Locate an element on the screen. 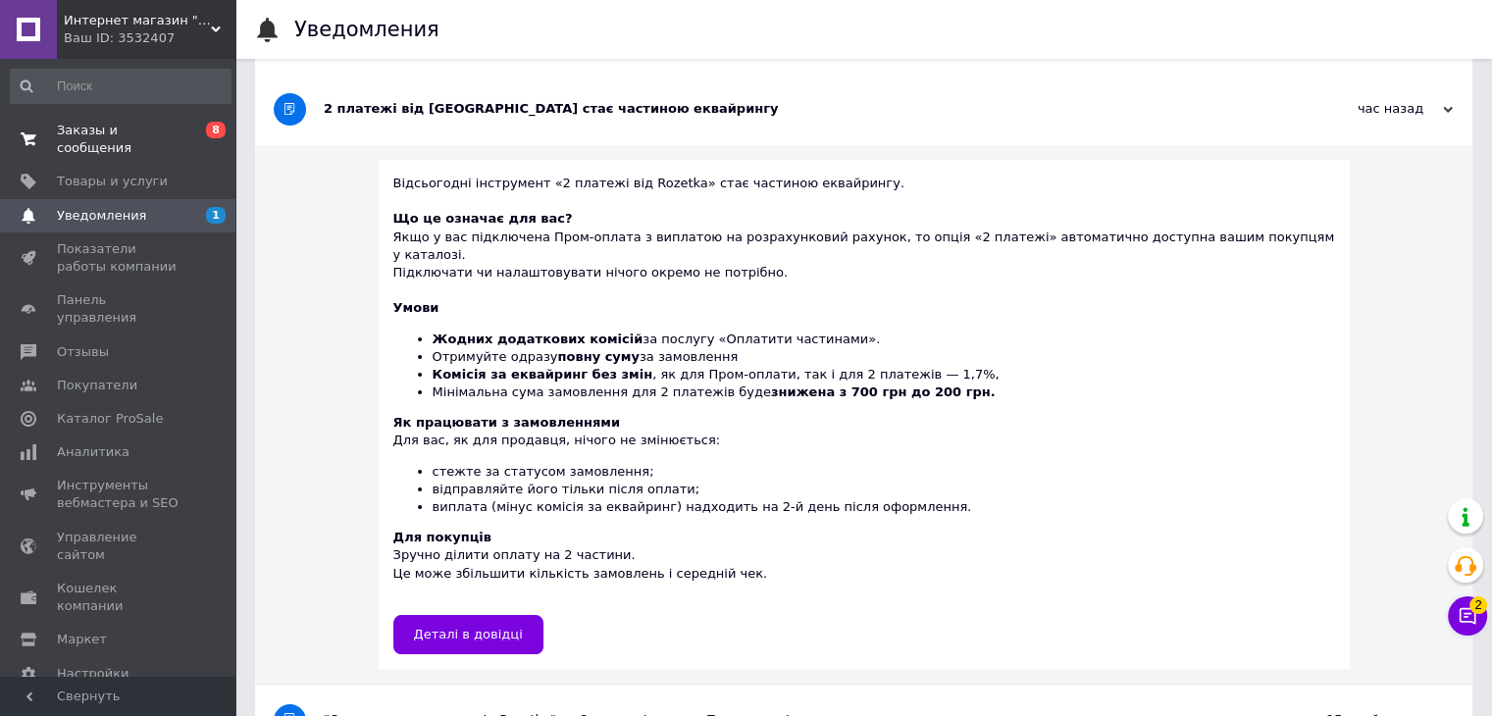  span: Деталі в довідці is located at coordinates (468, 634).